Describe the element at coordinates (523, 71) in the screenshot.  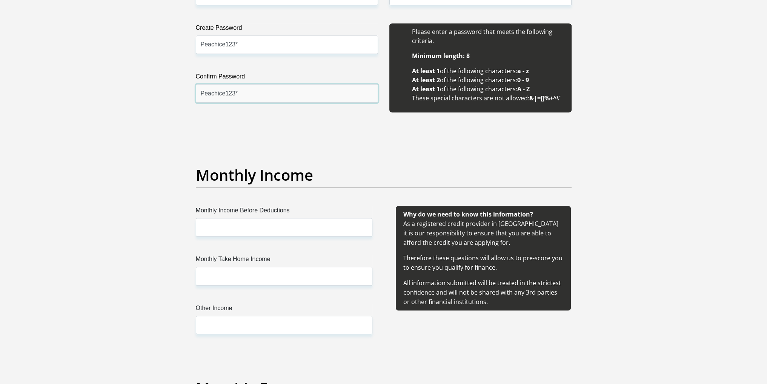
I see `b: a - z` at that location.